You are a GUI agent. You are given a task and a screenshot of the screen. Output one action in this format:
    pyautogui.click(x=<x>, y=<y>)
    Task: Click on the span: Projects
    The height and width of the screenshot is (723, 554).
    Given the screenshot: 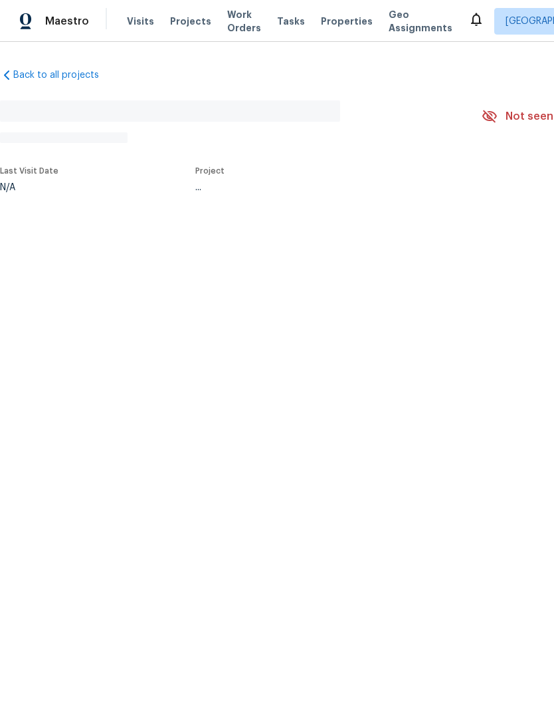 What is the action you would take?
    pyautogui.click(x=191, y=21)
    